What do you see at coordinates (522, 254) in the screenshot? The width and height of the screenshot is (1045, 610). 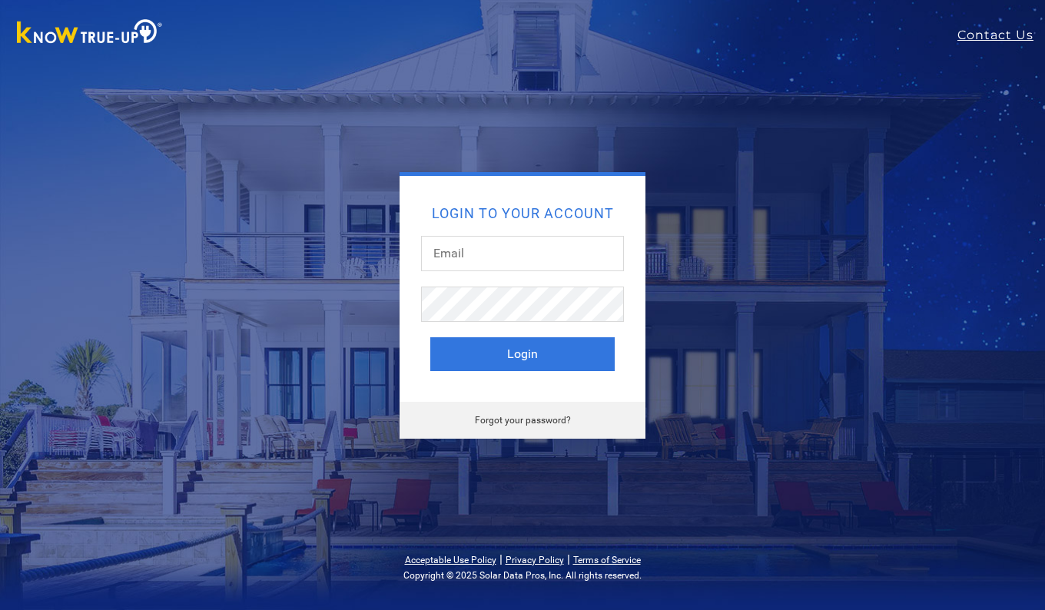 I see `input: Email` at bounding box center [522, 254].